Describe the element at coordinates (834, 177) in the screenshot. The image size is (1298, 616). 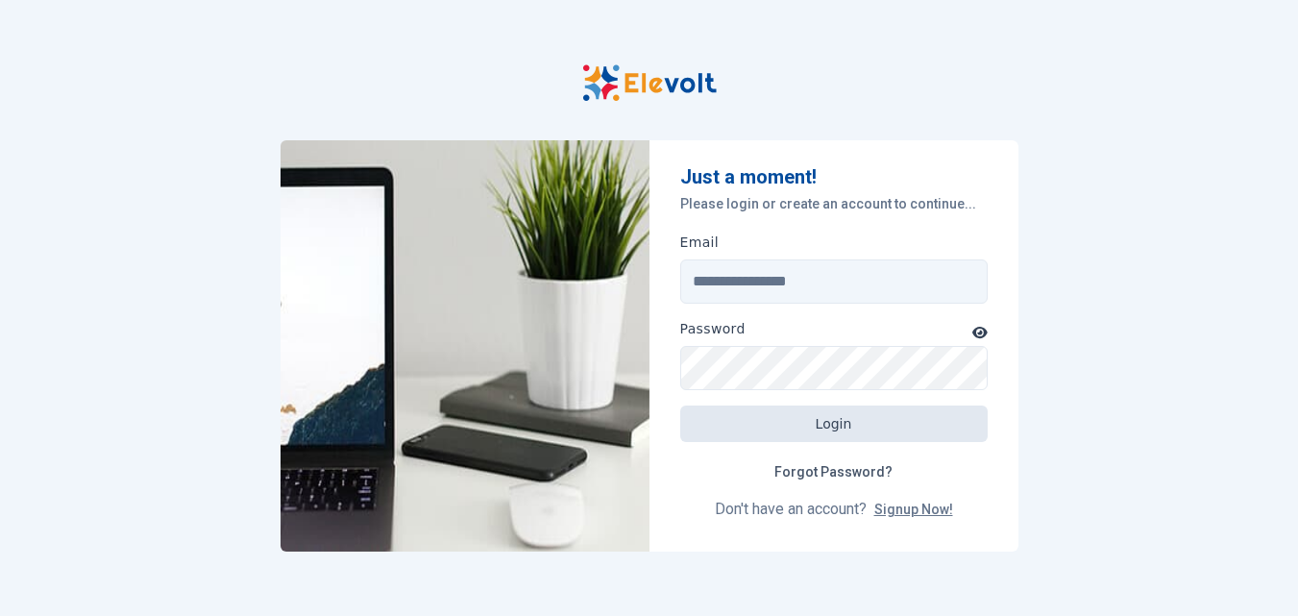
I see `p: Just a moment!` at that location.